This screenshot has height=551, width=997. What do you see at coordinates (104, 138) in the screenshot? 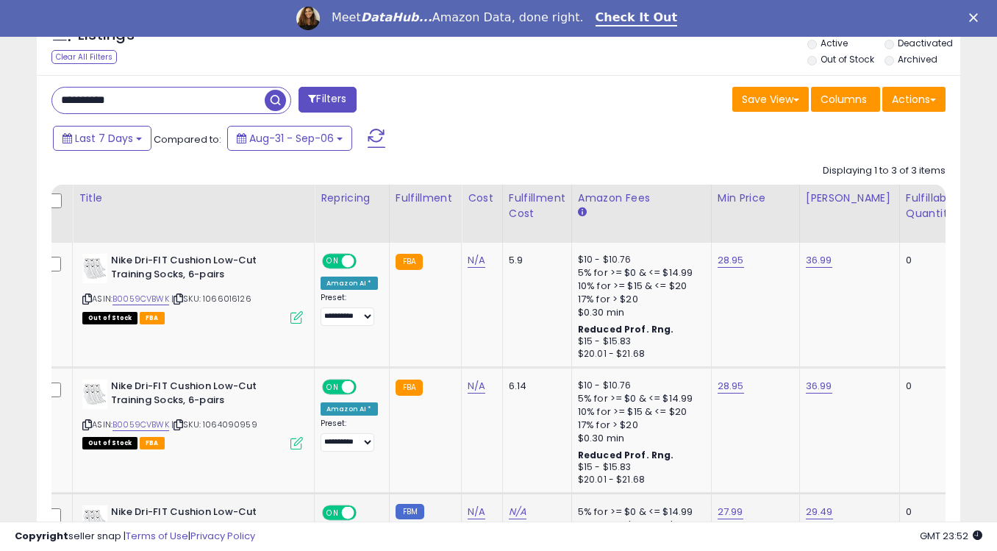
I see `span: Last 7 Days` at bounding box center [104, 138].